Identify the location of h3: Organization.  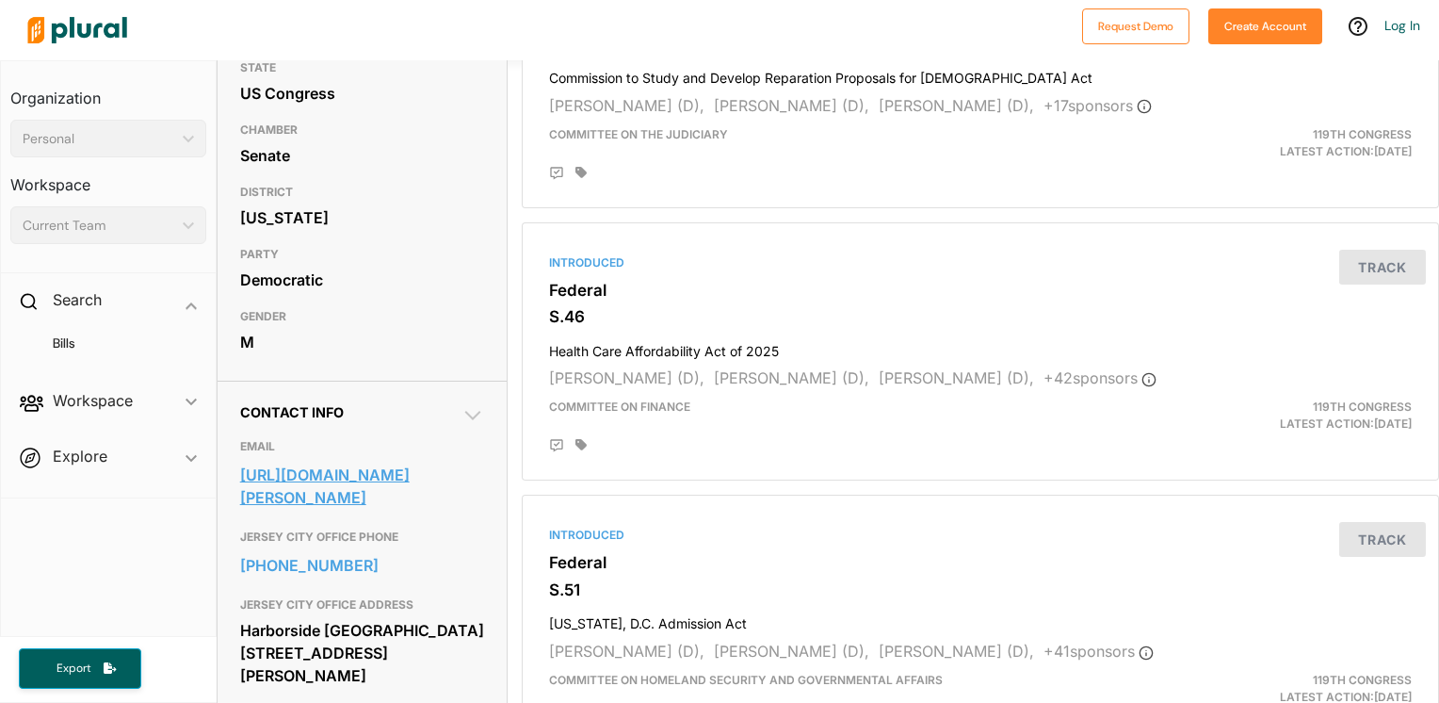
(108, 91).